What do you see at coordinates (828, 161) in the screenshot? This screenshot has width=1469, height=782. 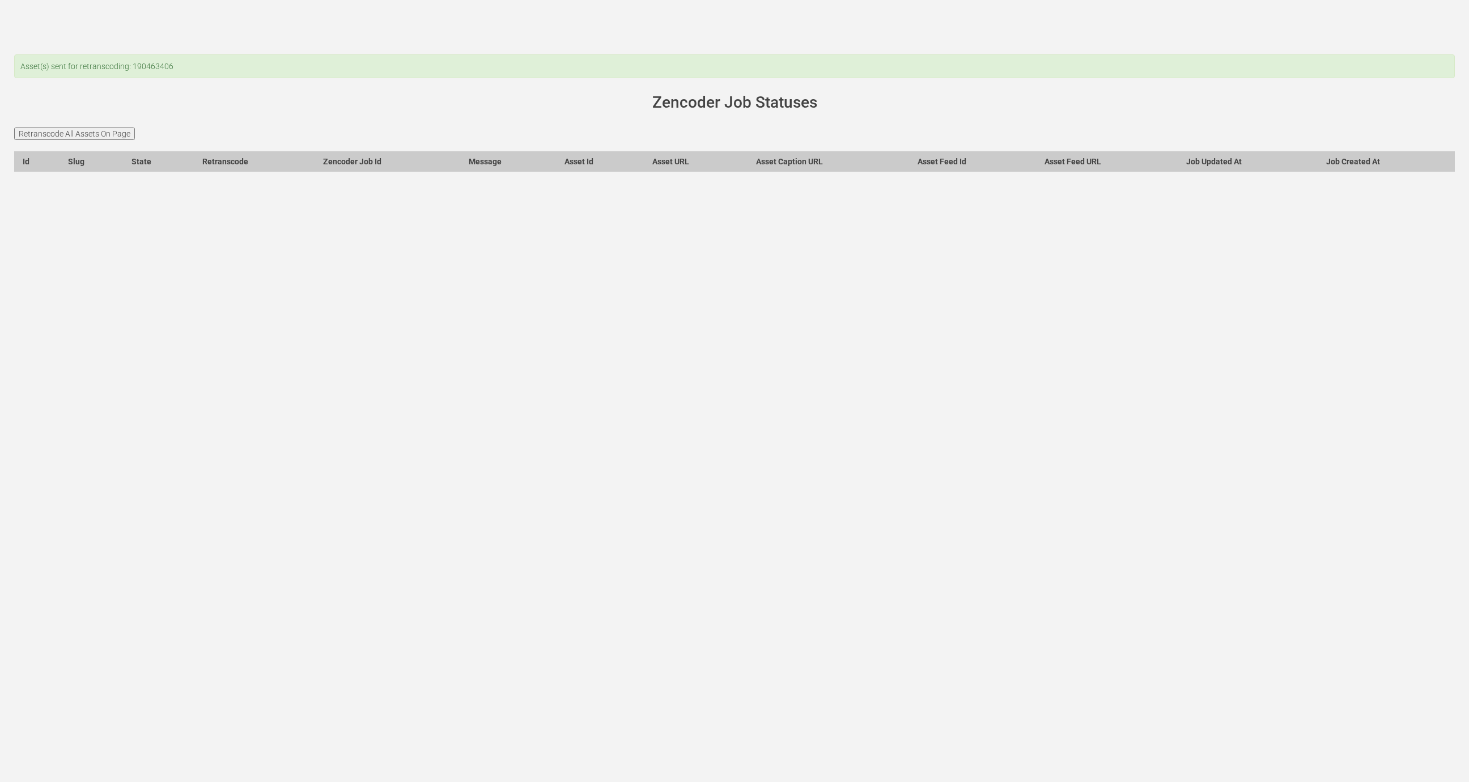 I see `th: Asset Caption URL` at bounding box center [828, 161].